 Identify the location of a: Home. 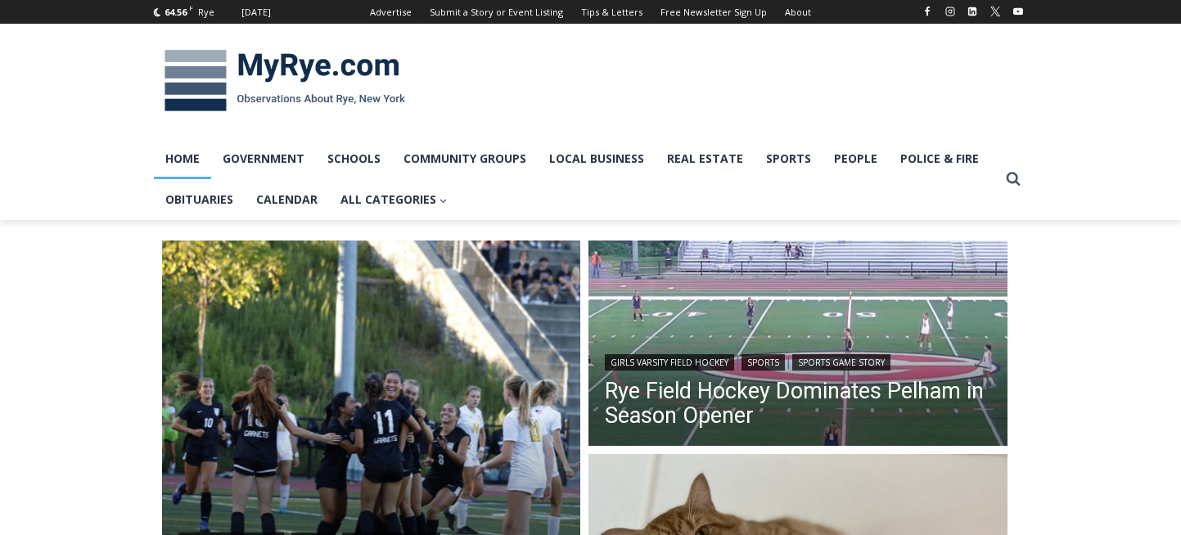
(182, 159).